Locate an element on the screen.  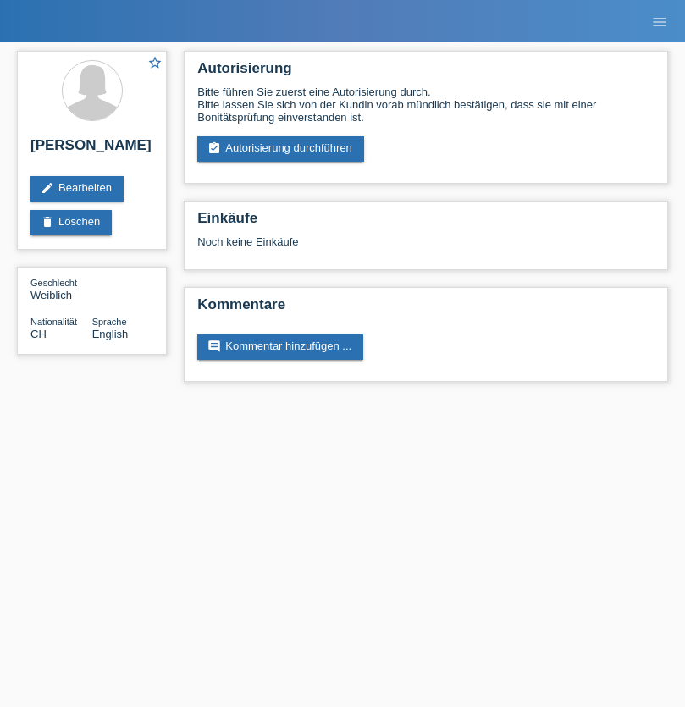
a: menu is located at coordinates (660, 21).